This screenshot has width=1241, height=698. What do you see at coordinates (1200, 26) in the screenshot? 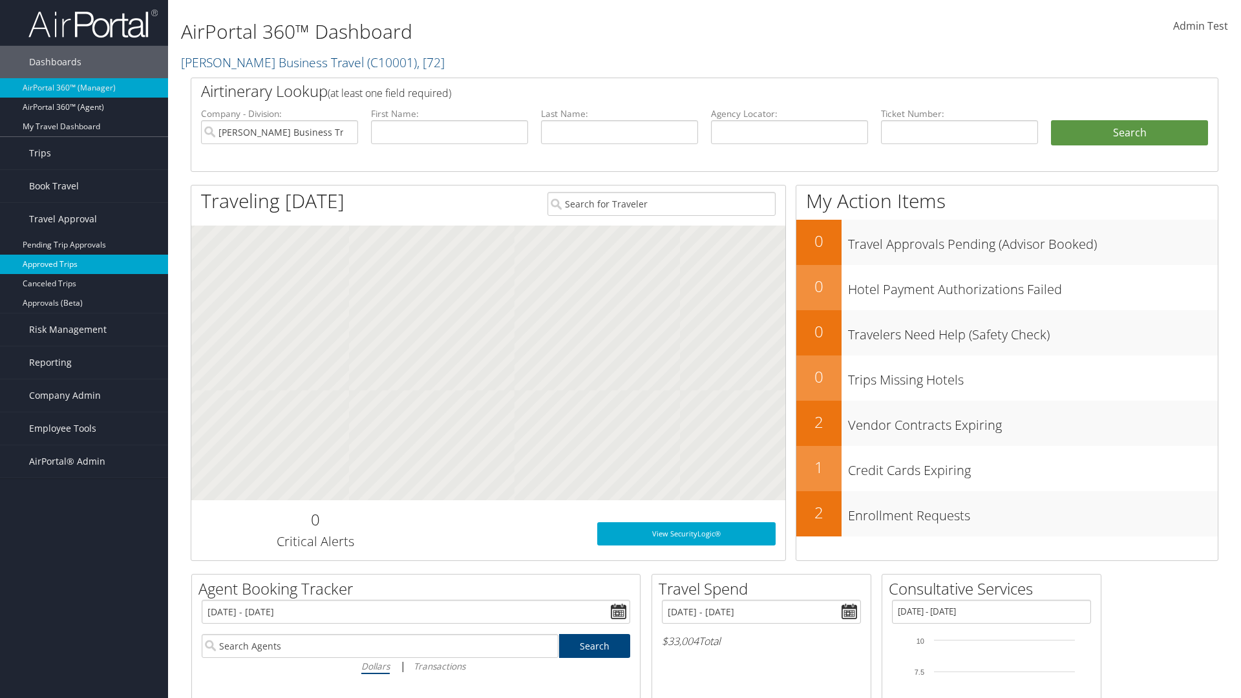
I see `span: Admin Test` at bounding box center [1200, 26].